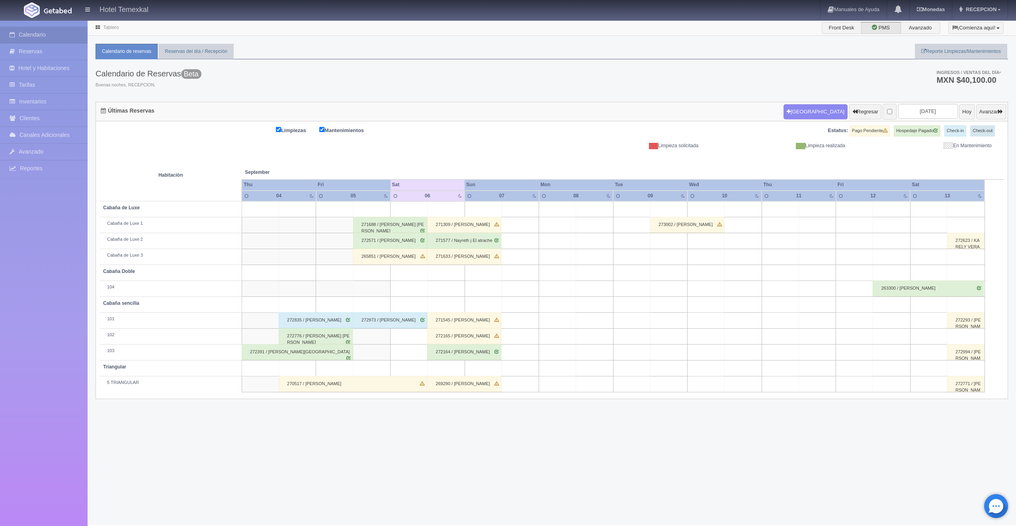 This screenshot has width=1016, height=526. I want to click on div: 09, so click(650, 196).